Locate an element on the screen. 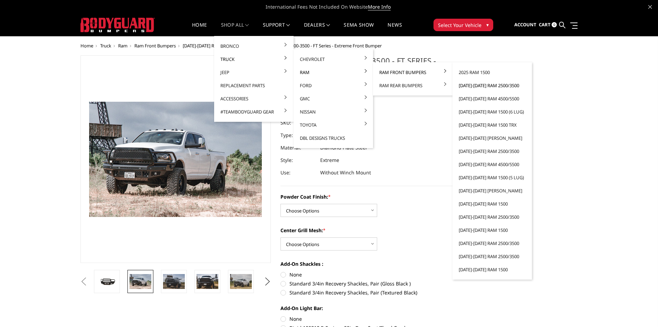  label: Add-On Shackles : is located at coordinates (376, 263).